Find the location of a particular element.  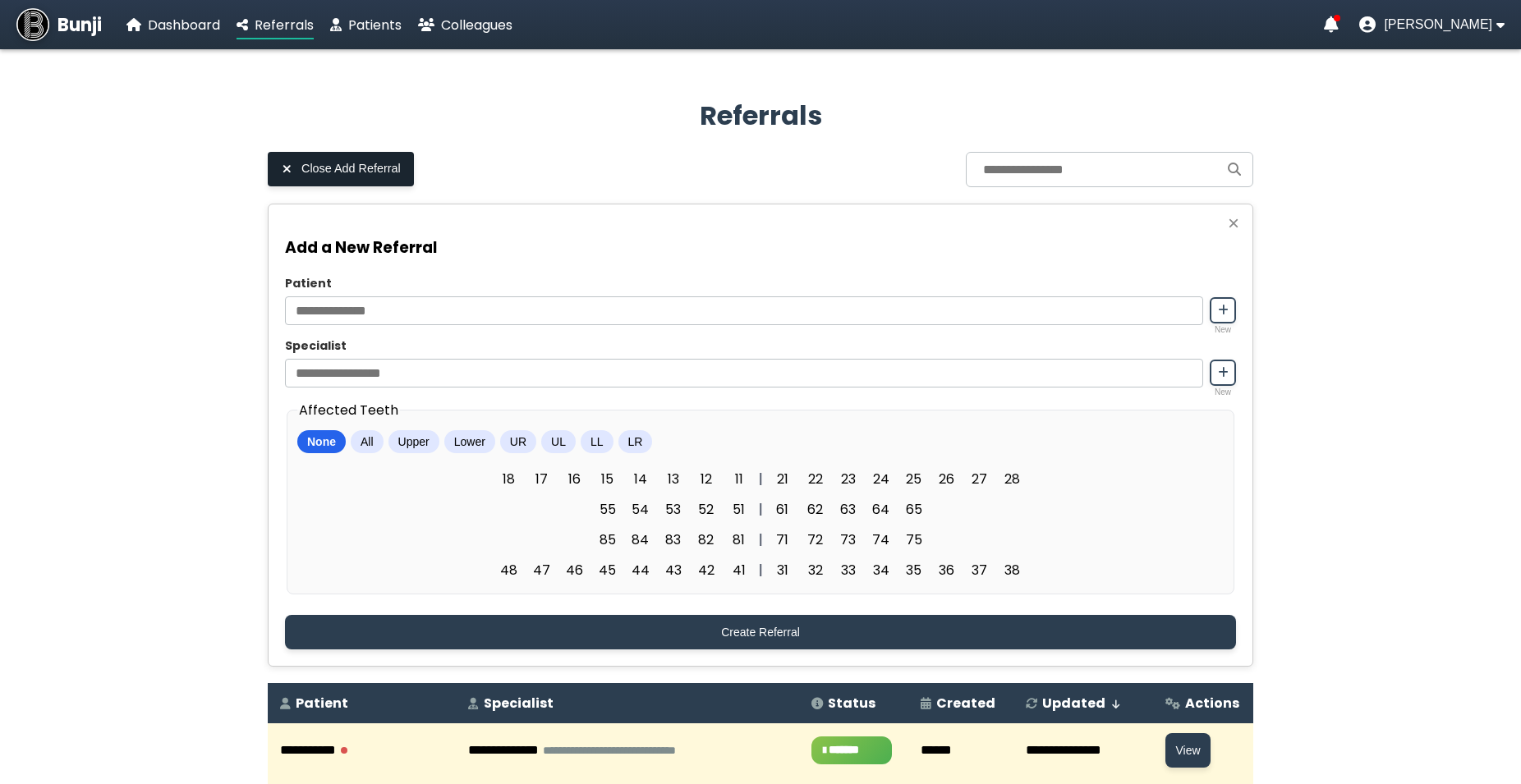

span: 18 is located at coordinates (509, 479).